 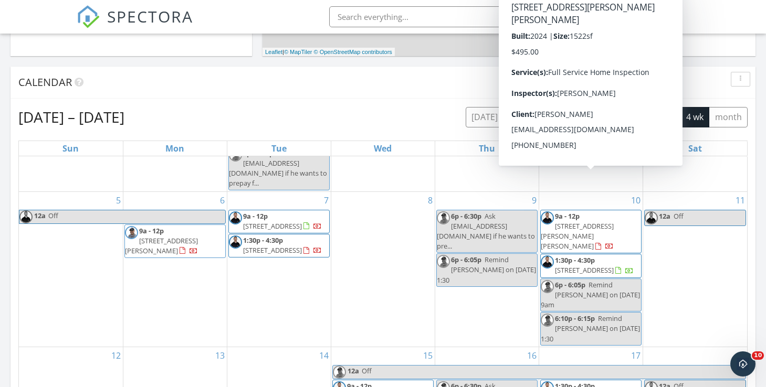 I want to click on a: © MapTiler, so click(x=298, y=52).